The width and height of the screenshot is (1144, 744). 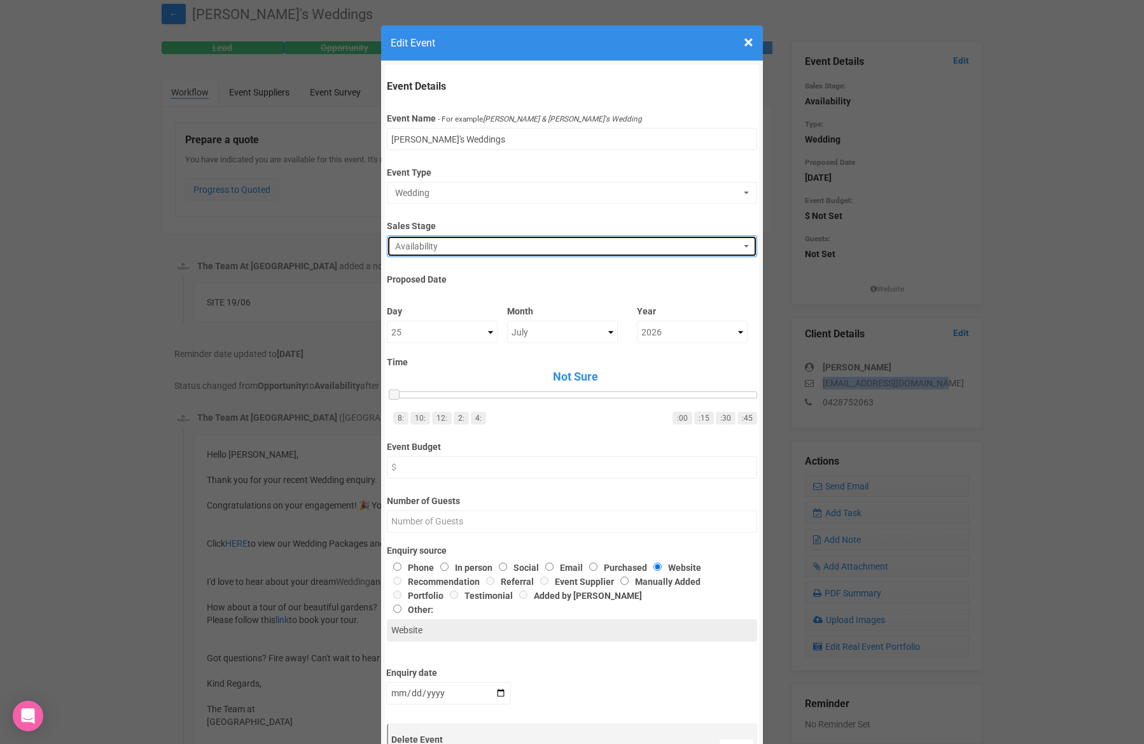 I want to click on a: 12:, so click(x=442, y=418).